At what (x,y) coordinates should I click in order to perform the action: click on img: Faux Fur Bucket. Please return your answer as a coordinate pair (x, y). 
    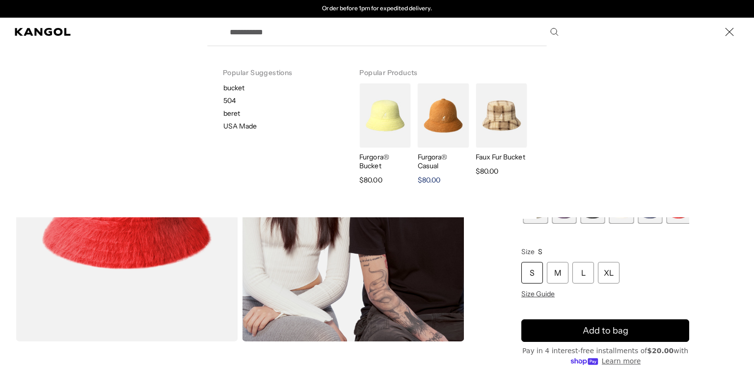
    Looking at the image, I should click on (501, 115).